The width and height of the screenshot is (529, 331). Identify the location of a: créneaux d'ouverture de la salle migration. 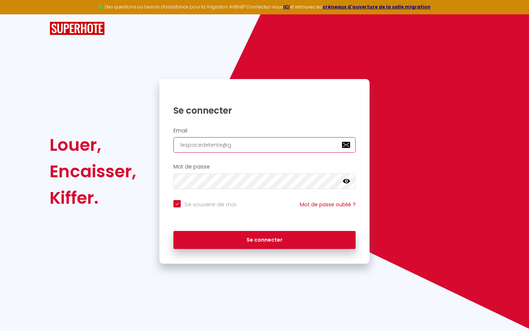
(377, 7).